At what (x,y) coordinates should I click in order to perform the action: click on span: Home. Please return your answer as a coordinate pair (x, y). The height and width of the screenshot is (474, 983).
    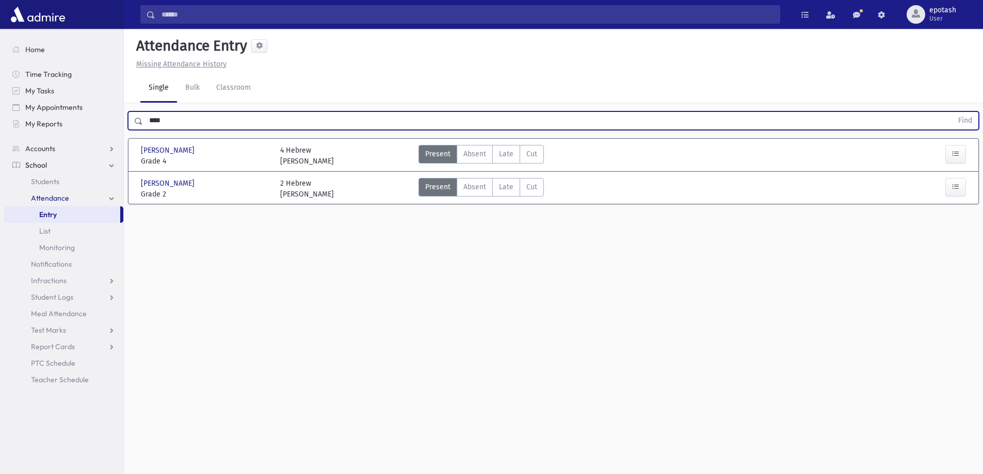
    Looking at the image, I should click on (35, 50).